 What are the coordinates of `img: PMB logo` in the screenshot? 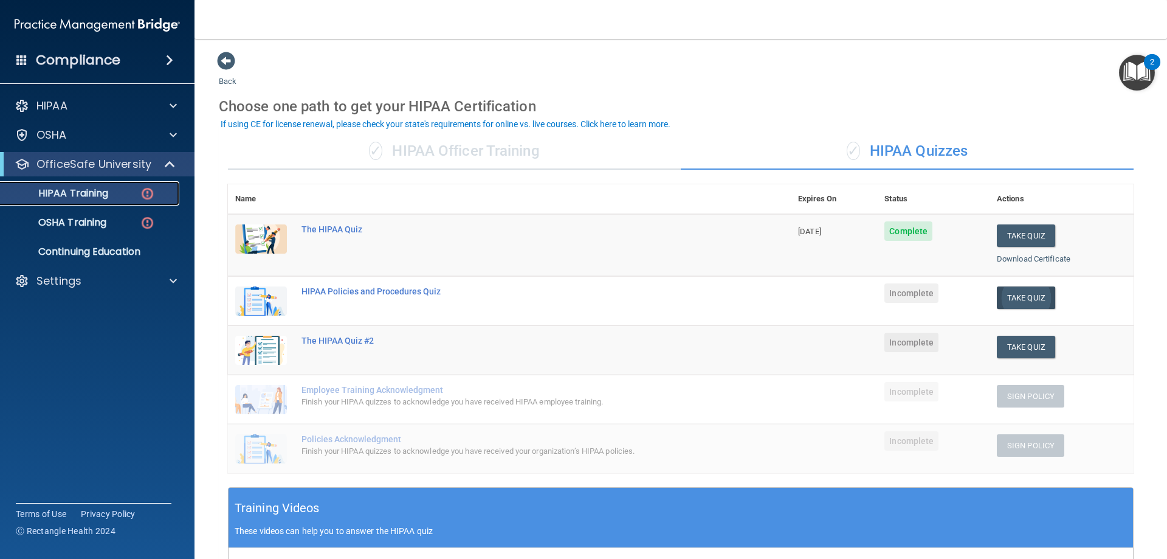 It's located at (97, 25).